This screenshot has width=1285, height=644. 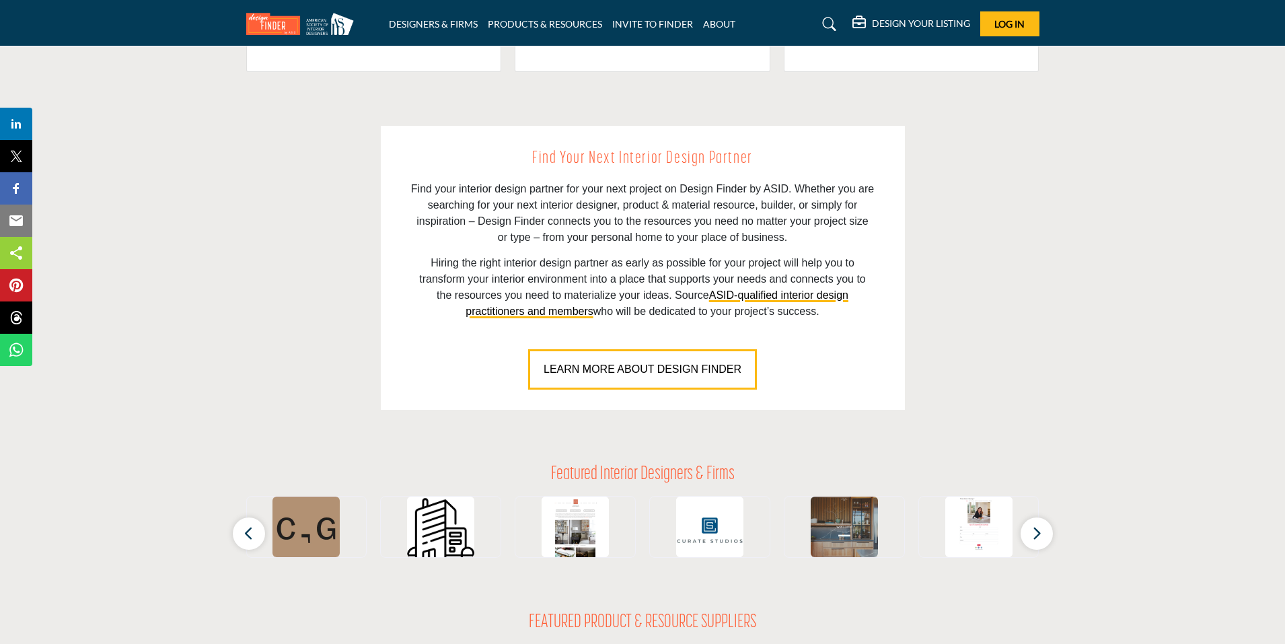 What do you see at coordinates (657, 303) in the screenshot?
I see `a: ASID-qualified interior design practitioners and members` at bounding box center [657, 303].